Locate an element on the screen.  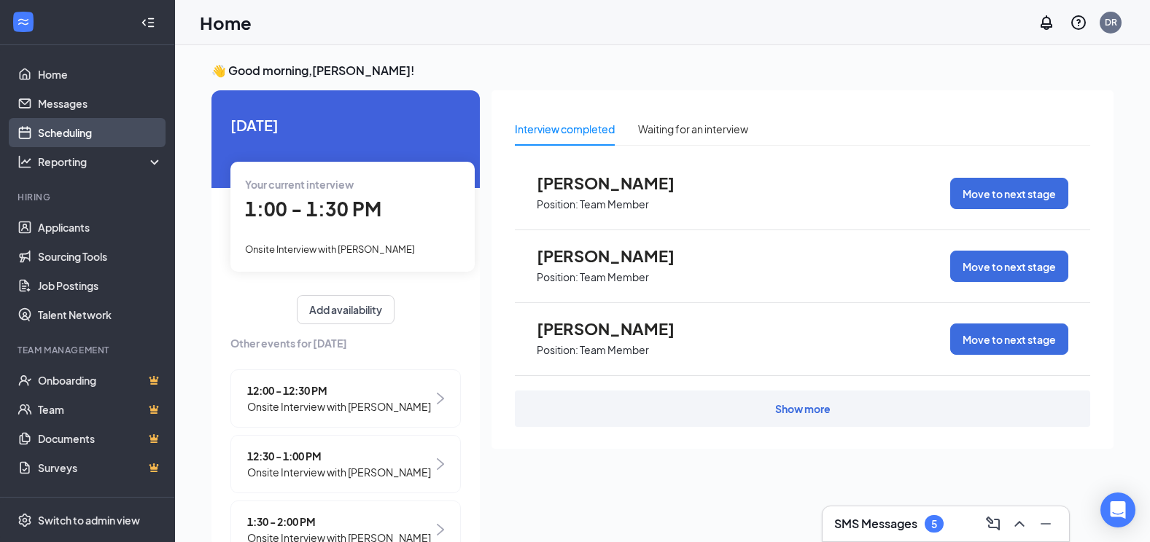
a: Scheduling is located at coordinates (100, 133).